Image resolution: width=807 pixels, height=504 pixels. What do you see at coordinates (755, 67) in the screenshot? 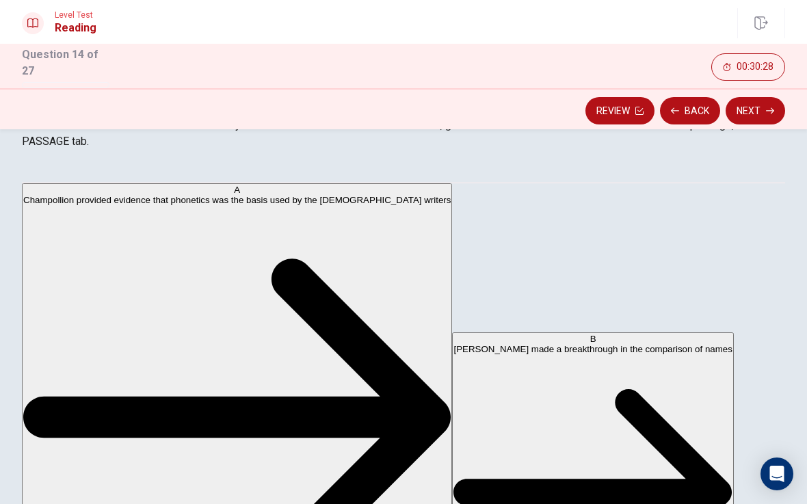
I see `span: 00:30:28` at bounding box center [755, 67].